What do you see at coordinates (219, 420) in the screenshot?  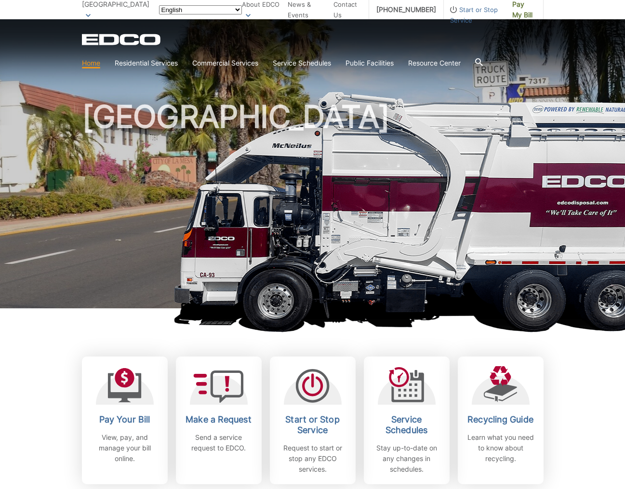 I see `a: Make a Request Send a service request to EDCO.` at bounding box center [219, 420].